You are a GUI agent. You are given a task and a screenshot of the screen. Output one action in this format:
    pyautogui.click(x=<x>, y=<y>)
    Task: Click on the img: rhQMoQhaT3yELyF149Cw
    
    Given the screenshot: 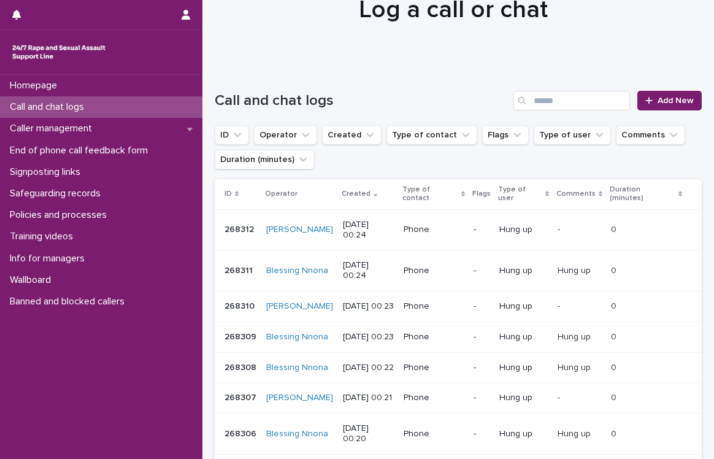 What is the action you would take?
    pyautogui.click(x=59, y=52)
    